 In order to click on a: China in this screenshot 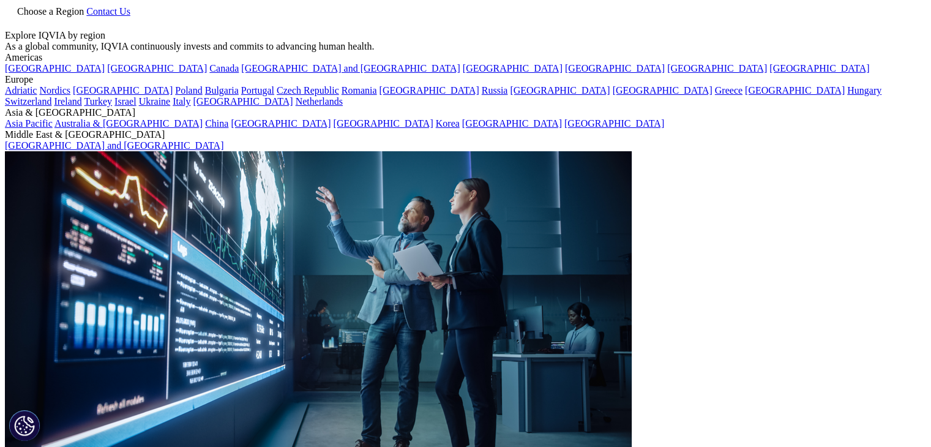, I will do `click(217, 123)`.